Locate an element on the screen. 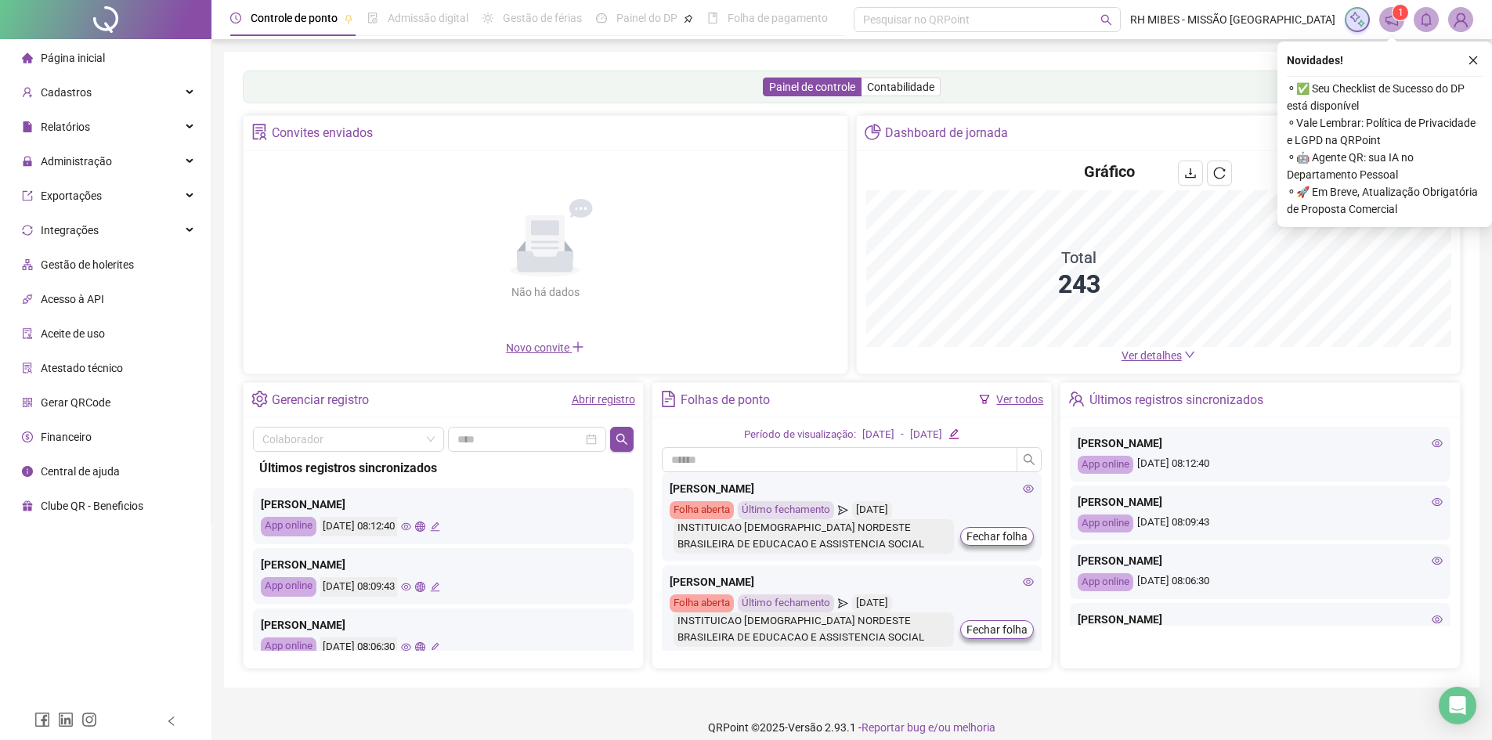  span: ⚬ 🤖 Agente QR: sua IA no Departamento Pessoal is located at coordinates (1385, 166).